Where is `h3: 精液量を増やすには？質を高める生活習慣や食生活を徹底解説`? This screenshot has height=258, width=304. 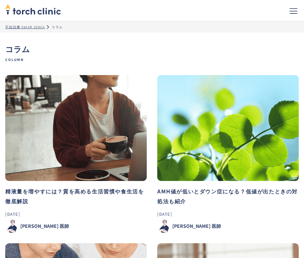 h3: 精液量を増やすには？質を高める生活習慣や食生活を徹底解説 is located at coordinates (76, 196).